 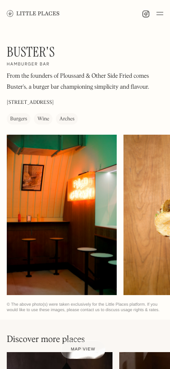 I want to click on div: Arches, so click(x=67, y=119).